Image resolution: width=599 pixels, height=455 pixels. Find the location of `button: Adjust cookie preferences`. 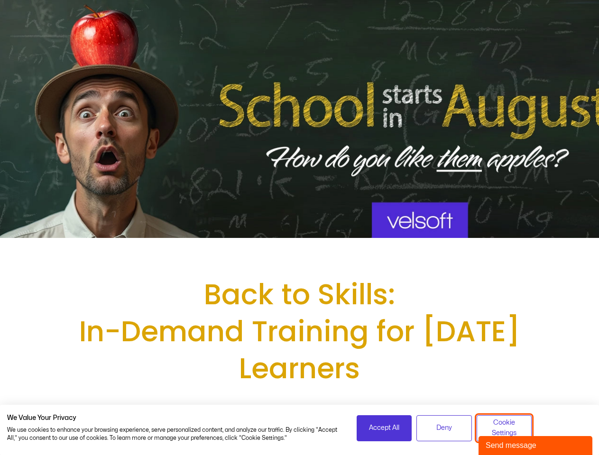

button: Adjust cookie preferences is located at coordinates (504, 428).